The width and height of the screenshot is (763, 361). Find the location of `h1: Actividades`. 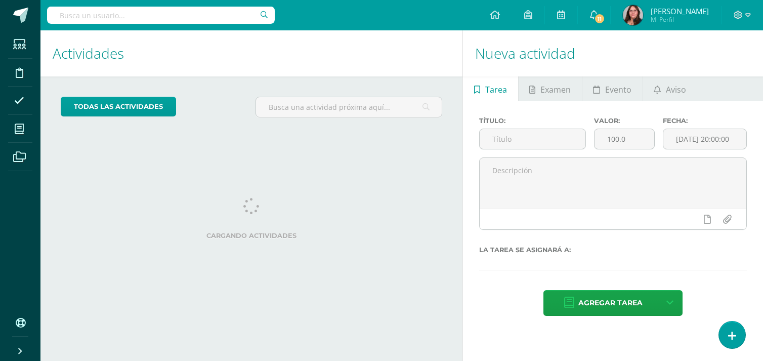

h1: Actividades is located at coordinates (252, 53).